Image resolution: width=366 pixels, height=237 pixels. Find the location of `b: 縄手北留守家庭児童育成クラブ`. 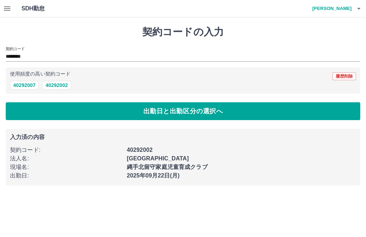

b: 縄手北留守家庭児童育成クラブ is located at coordinates (167, 167).